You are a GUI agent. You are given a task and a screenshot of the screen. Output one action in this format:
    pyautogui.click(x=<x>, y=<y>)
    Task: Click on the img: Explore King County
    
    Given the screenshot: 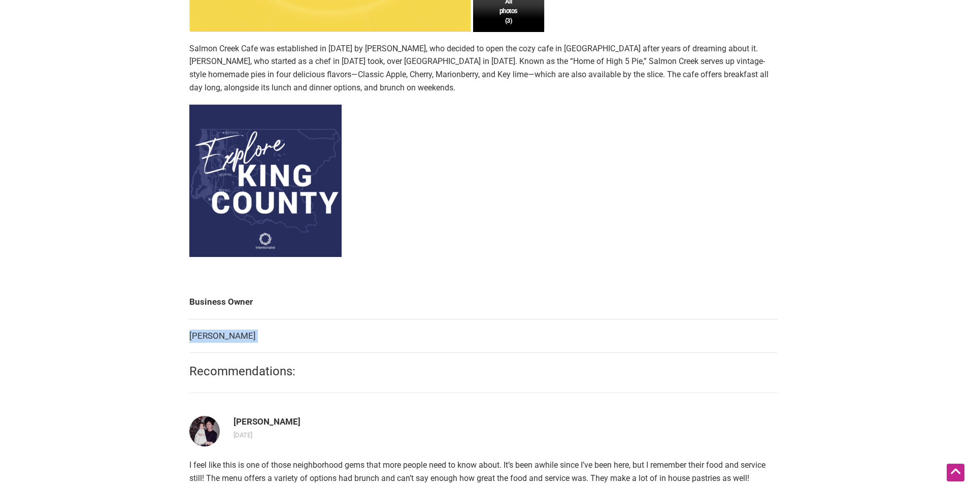 What is the action you would take?
    pyautogui.click(x=265, y=181)
    